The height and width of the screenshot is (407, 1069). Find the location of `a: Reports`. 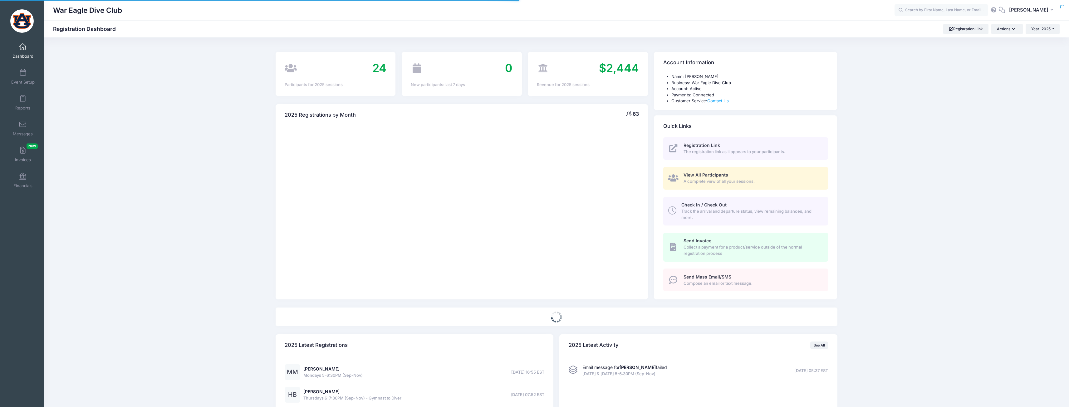

a: Reports is located at coordinates (23, 103).